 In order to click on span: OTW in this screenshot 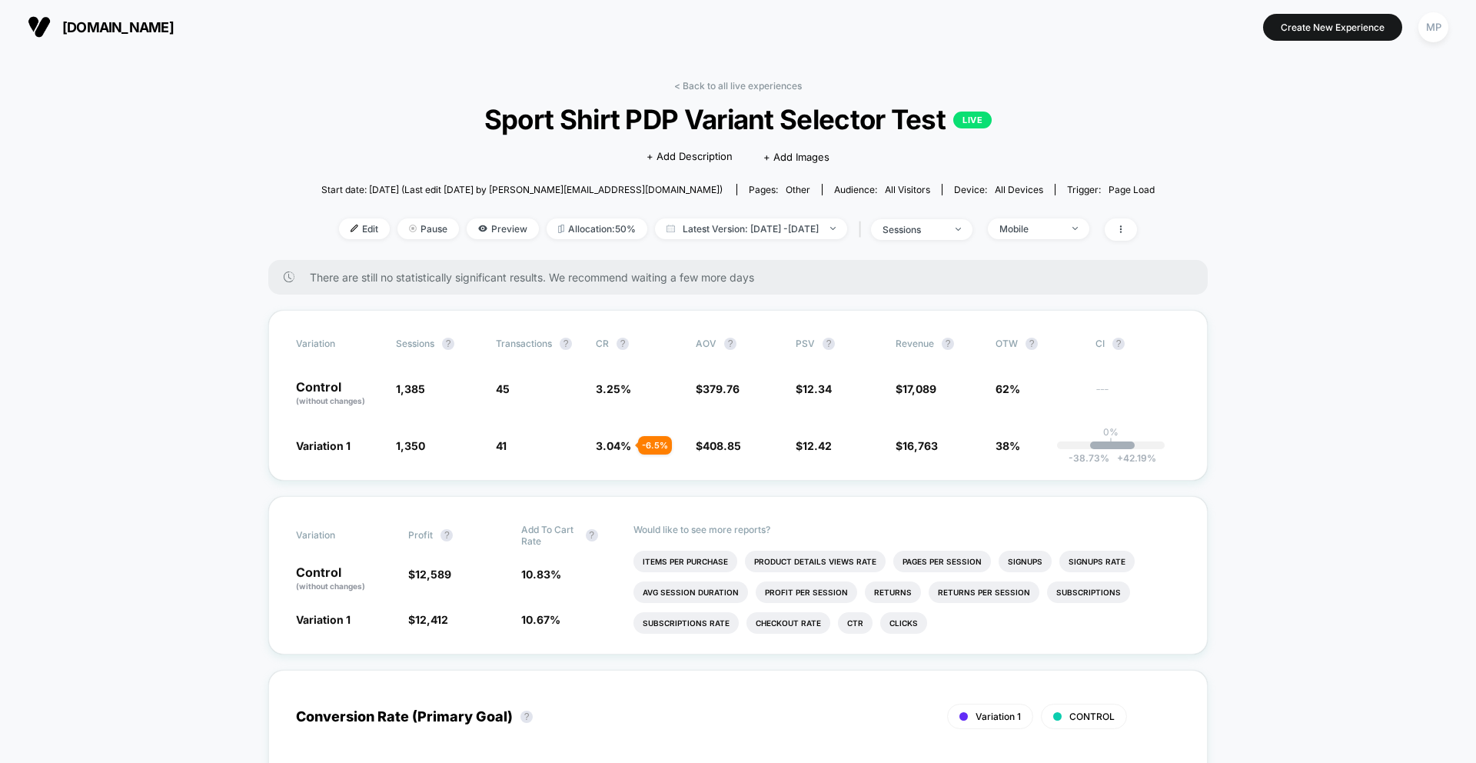, I will do `click(1038, 344)`.